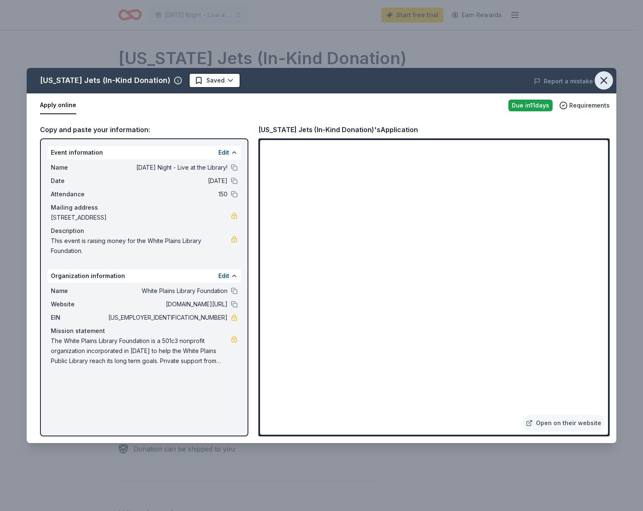 The width and height of the screenshot is (643, 511). What do you see at coordinates (564, 423) in the screenshot?
I see `a: Open on their website` at bounding box center [564, 423].